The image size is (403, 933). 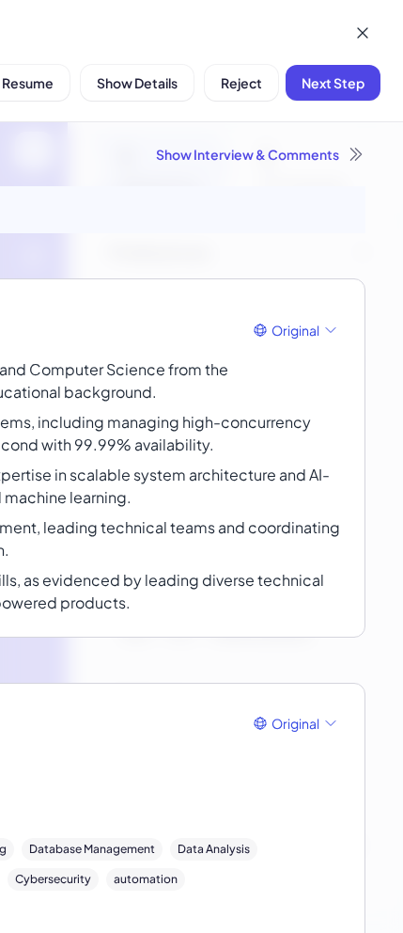 I want to click on span: Show Details, so click(x=137, y=83).